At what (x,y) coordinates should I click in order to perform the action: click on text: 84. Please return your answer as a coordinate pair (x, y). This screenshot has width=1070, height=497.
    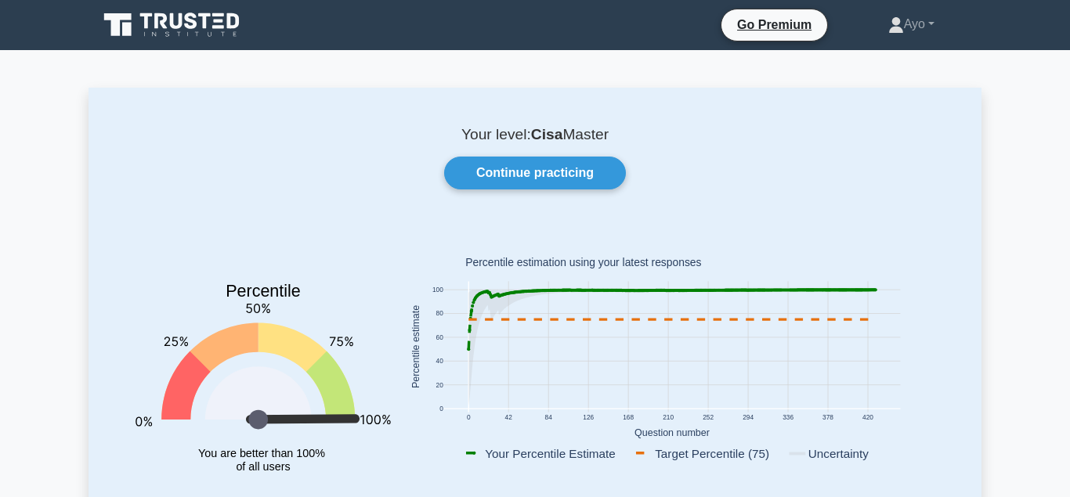
    Looking at the image, I should click on (549, 418).